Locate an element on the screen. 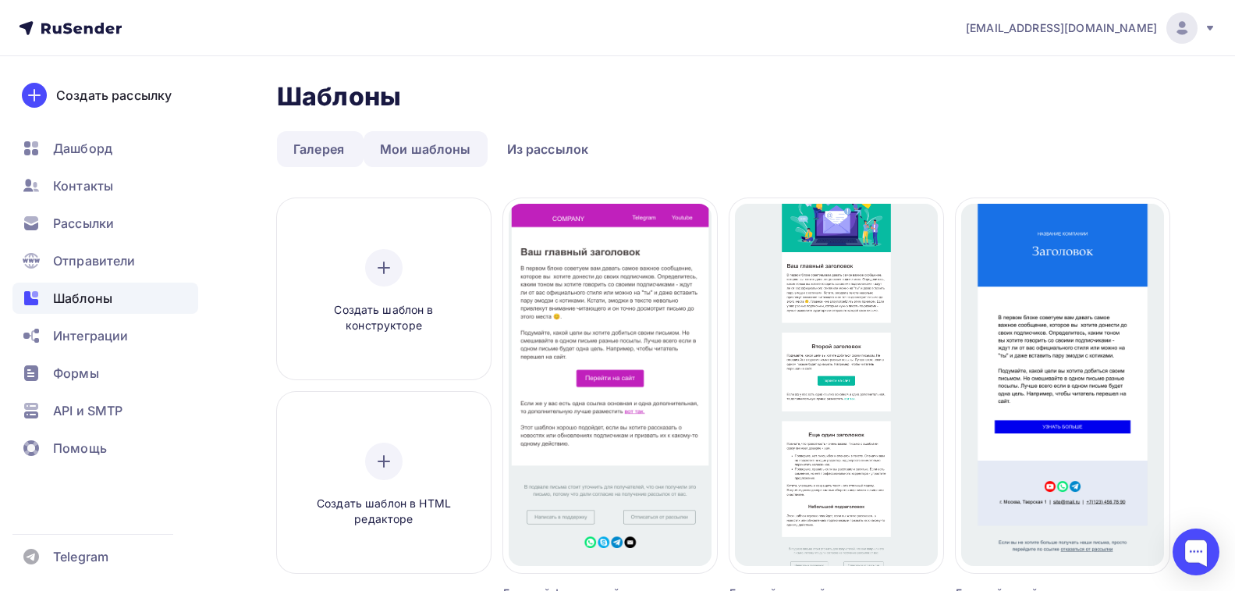  span: Отправители is located at coordinates (94, 261).